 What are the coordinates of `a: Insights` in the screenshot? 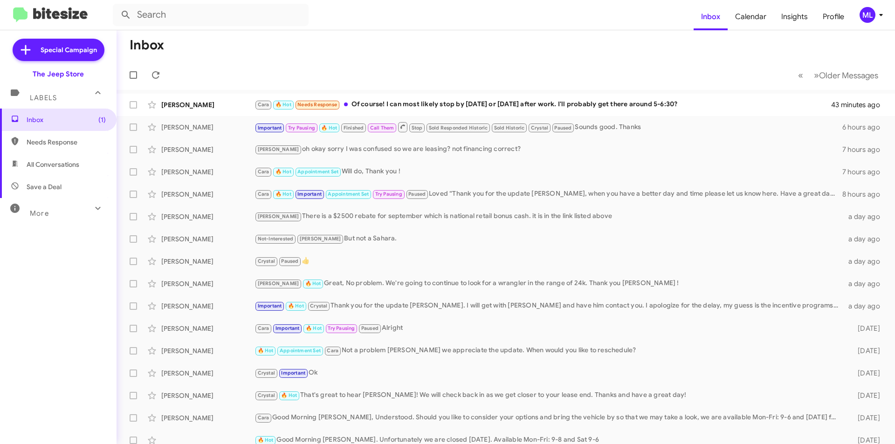 It's located at (794, 17).